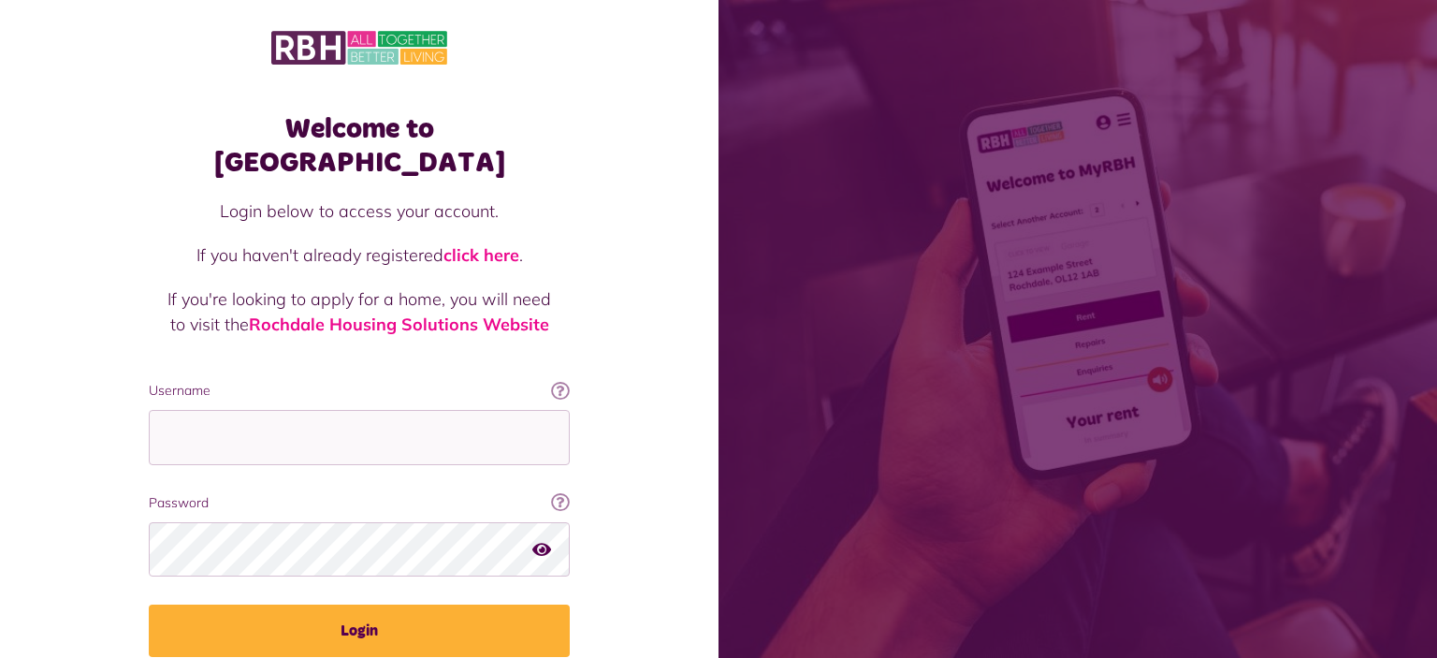 Image resolution: width=1437 pixels, height=658 pixels. Describe the element at coordinates (359, 254) in the screenshot. I see `p: If you haven't already registered .` at that location.